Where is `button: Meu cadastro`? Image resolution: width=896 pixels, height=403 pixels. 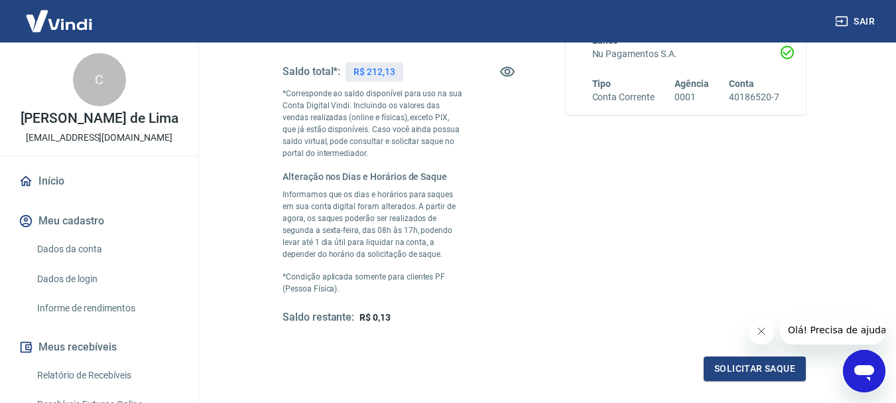
button: Meu cadastro is located at coordinates (99, 221).